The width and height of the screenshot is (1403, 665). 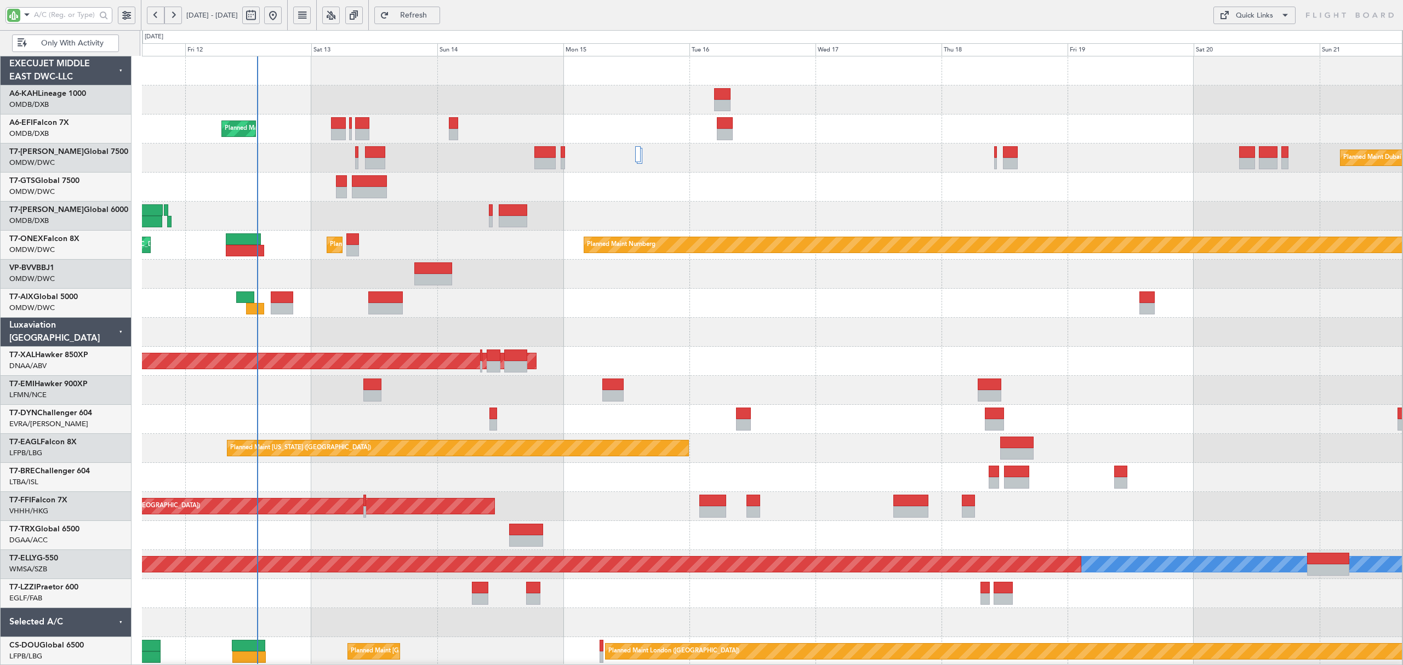 I want to click on div: Thu 18, so click(x=1004, y=50).